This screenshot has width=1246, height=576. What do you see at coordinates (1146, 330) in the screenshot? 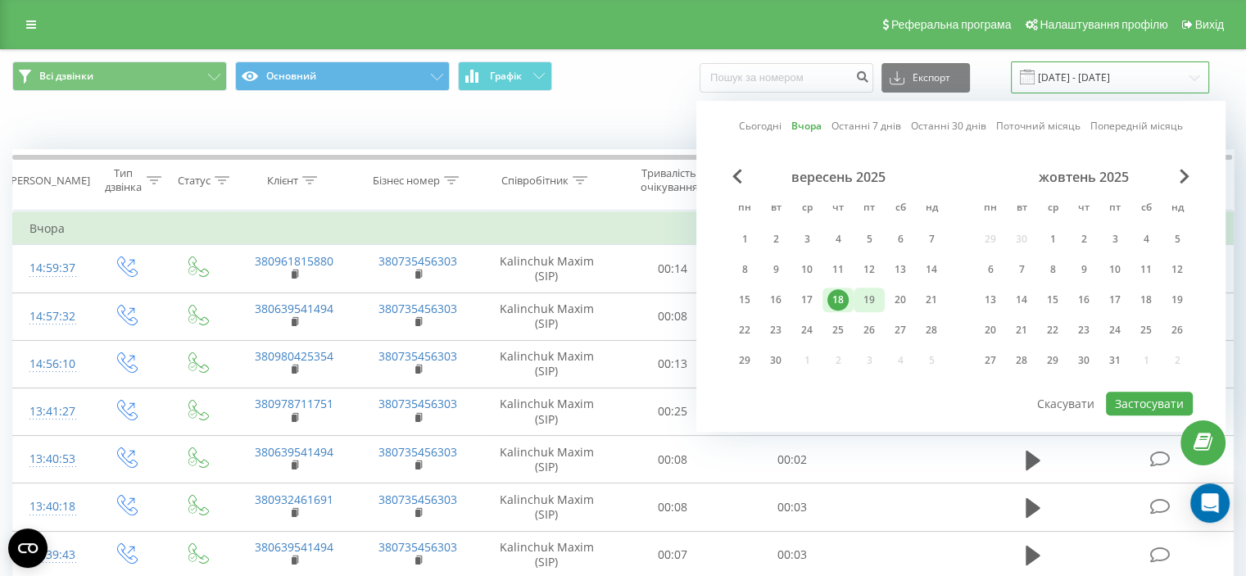
I see `div: сб 25 жовт 2025 р.` at bounding box center [1146, 330].